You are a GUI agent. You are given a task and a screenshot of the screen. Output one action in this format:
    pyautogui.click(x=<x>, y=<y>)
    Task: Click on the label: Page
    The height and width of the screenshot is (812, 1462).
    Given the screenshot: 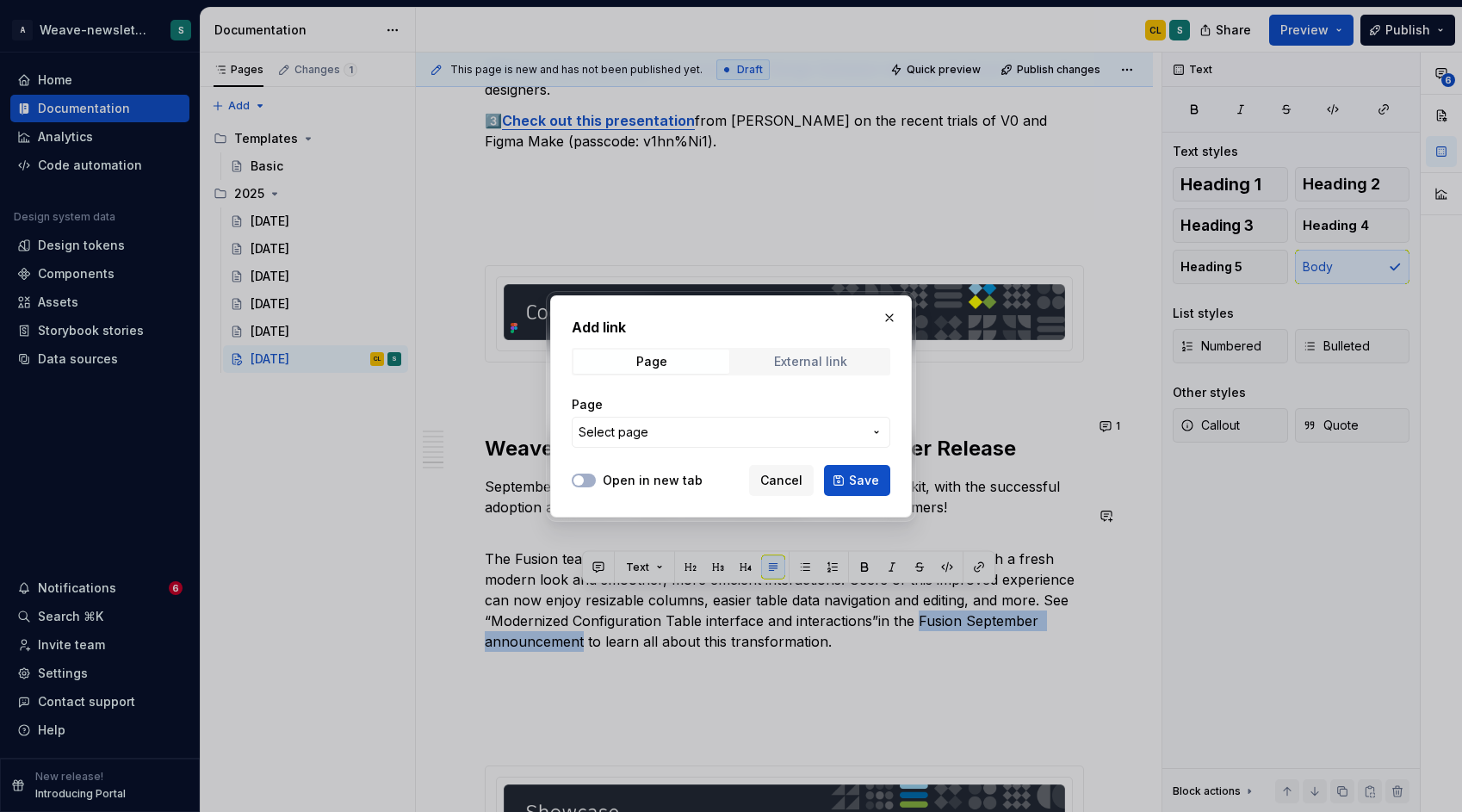 What is the action you would take?
    pyautogui.click(x=587, y=405)
    